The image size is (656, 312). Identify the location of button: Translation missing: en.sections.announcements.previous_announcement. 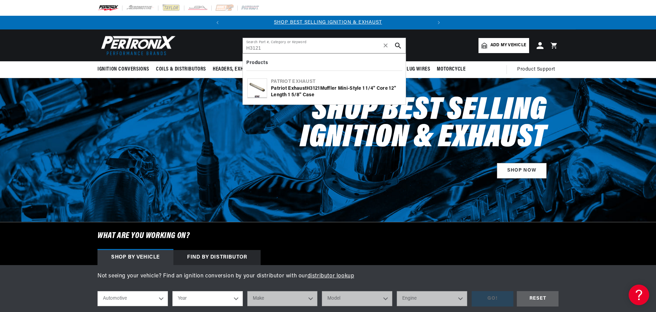
(218, 23).